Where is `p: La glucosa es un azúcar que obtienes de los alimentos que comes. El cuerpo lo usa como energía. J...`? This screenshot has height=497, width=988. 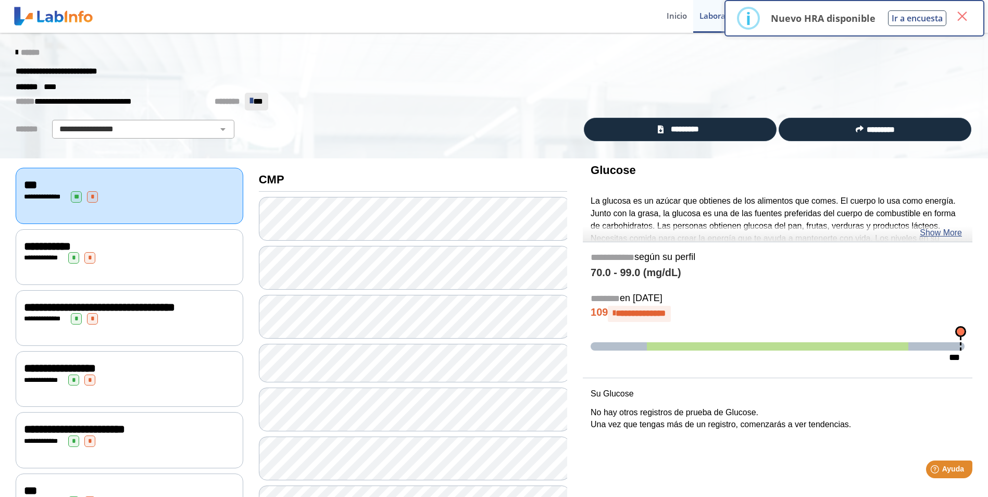
p: La glucosa es un azúcar que obtienes de los alimentos que comes. El cuerpo lo usa como energía. J... is located at coordinates (778, 232).